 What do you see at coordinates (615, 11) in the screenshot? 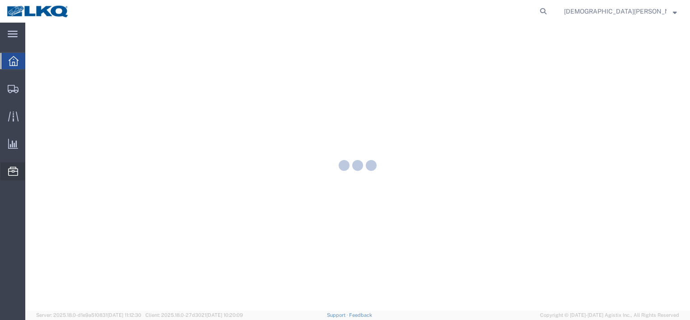
I see `span: Jesus Arias` at bounding box center [615, 11].